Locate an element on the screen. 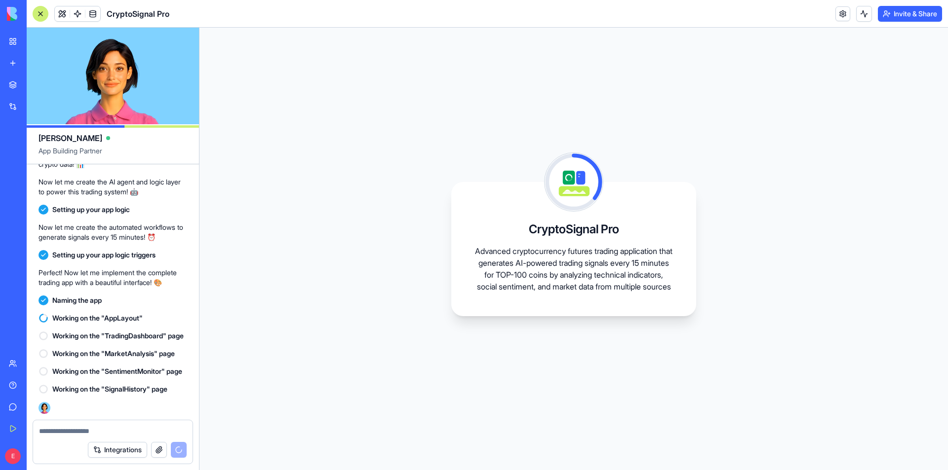  span: Working on the "SignalHistory" page is located at coordinates (110, 389).